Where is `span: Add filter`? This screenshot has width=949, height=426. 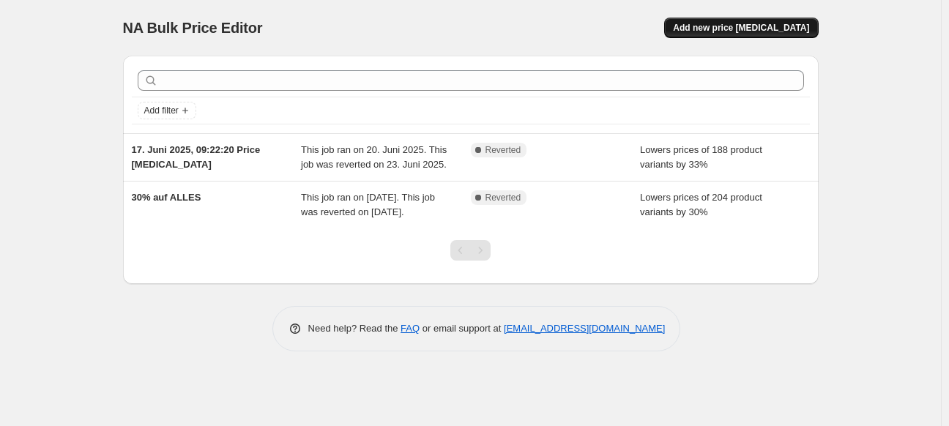 span: Add filter is located at coordinates (161, 111).